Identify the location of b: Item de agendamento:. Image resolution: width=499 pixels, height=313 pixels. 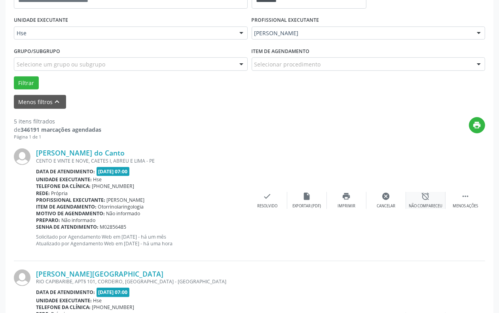
(66, 206).